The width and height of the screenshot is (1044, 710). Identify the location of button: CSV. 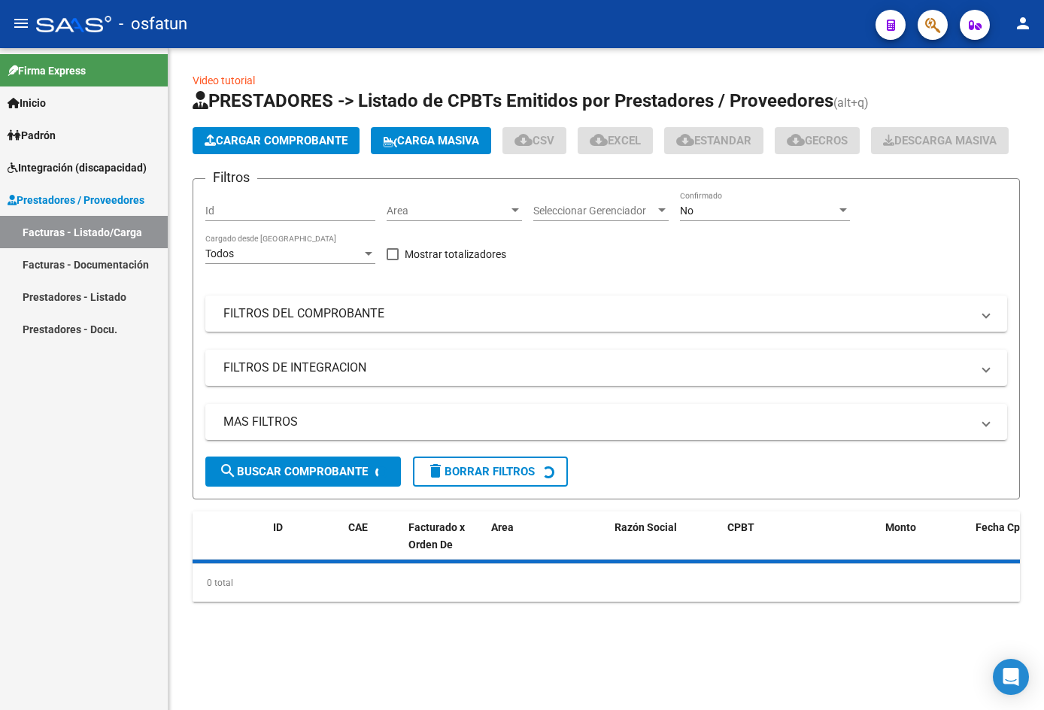
(534, 141).